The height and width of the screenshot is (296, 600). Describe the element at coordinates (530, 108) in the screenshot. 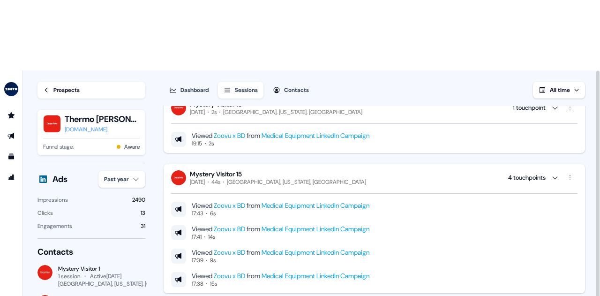

I see `div: 1 touchpoint` at that location.